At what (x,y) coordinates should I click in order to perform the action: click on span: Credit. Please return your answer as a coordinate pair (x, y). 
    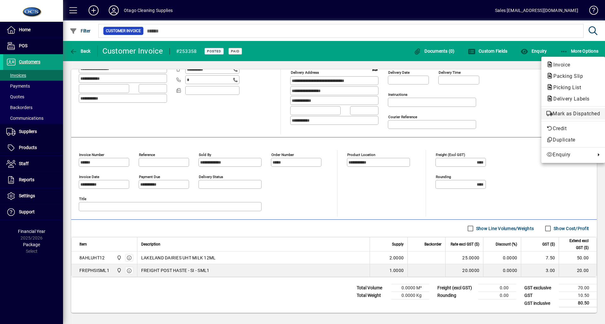
    Looking at the image, I should click on (573, 129).